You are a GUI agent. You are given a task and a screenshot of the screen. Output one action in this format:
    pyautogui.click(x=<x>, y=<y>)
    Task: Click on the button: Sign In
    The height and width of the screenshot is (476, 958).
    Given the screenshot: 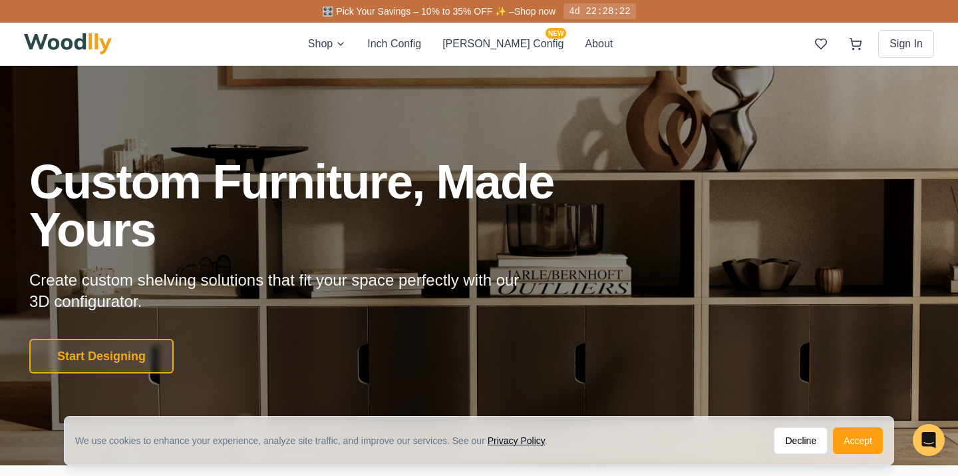 What is the action you would take?
    pyautogui.click(x=906, y=44)
    